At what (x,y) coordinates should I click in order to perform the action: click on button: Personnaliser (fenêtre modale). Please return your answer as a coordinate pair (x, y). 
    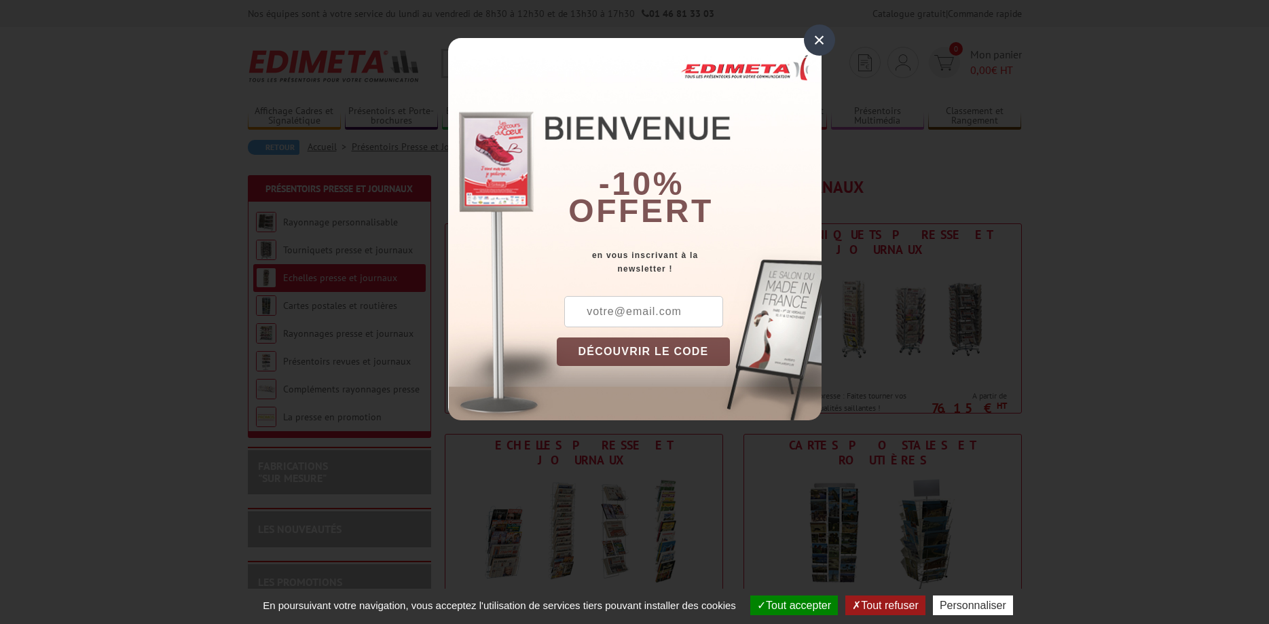
    Looking at the image, I should click on (973, 605).